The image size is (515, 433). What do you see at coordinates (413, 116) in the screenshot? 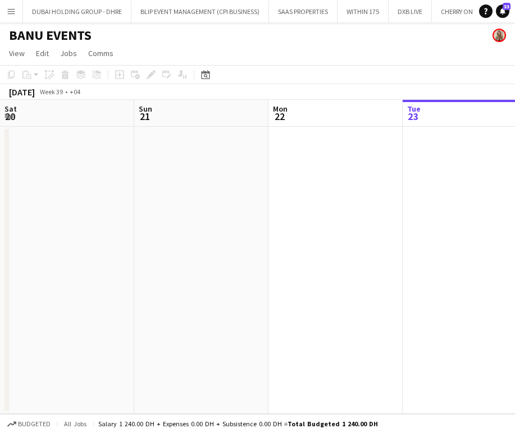
I see `span: 23` at bounding box center [413, 116].